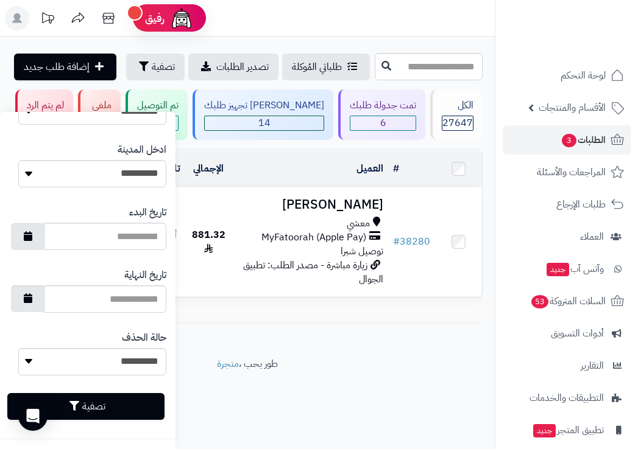 The height and width of the screenshot is (449, 638). Describe the element at coordinates (145, 275) in the screenshot. I see `label: تاريخ النهاية` at that location.